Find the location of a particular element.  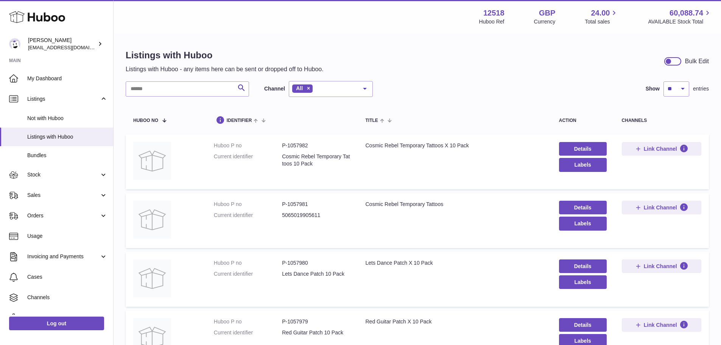

span: Total sales is located at coordinates (601, 22).